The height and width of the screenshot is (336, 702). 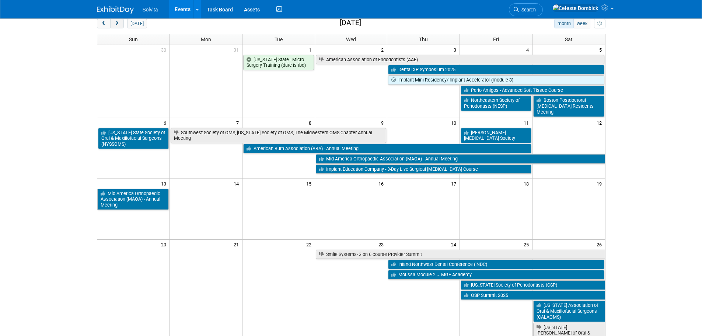 What do you see at coordinates (527, 244) in the screenshot?
I see `span: 25` at bounding box center [527, 244].